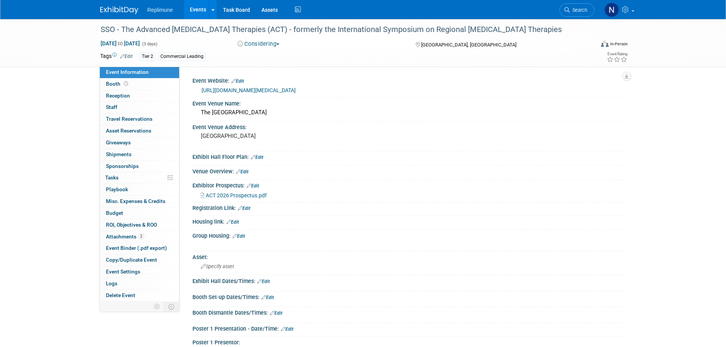 This screenshot has width=726, height=347. I want to click on a: Misc. Expenses & Credits, so click(140, 202).